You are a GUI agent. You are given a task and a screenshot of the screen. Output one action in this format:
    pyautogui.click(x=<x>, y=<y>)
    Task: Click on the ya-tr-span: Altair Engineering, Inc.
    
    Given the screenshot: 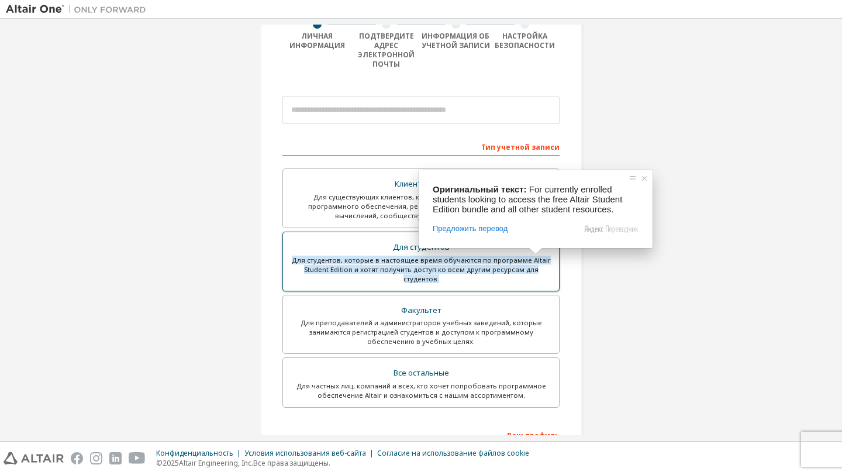 What is the action you would take?
    pyautogui.click(x=216, y=463)
    